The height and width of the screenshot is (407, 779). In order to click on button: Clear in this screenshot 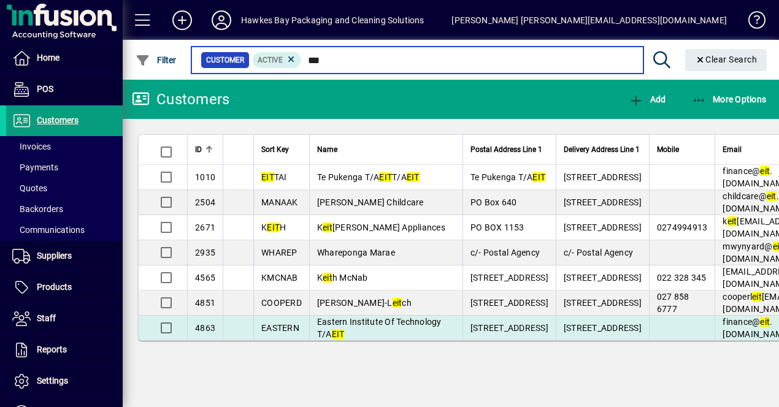, I will do `click(726, 60)`.